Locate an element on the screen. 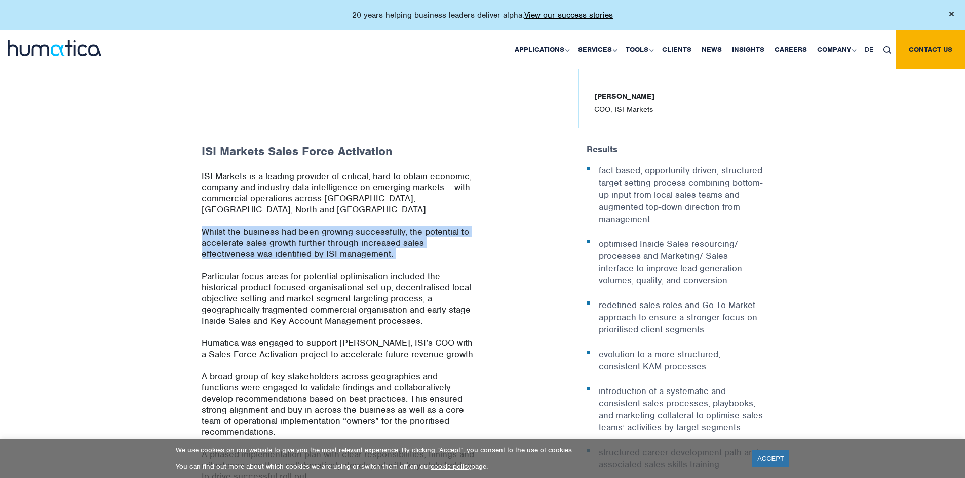 The height and width of the screenshot is (478, 965). li: fact-based, opportunity-driven, structured target setting process combining bottom-up input from ... is located at coordinates (675, 195).